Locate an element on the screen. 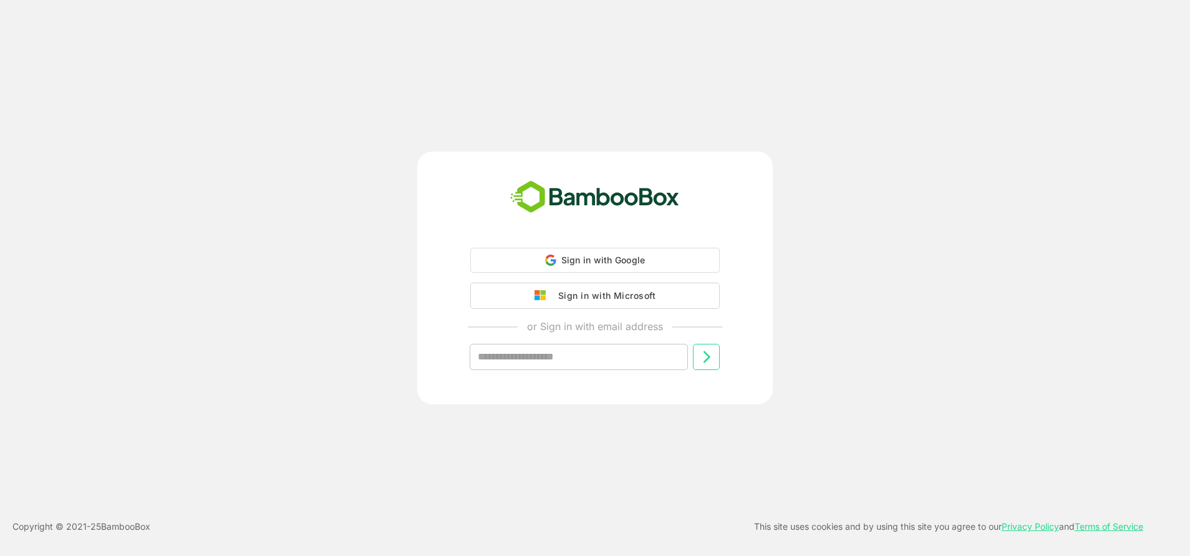 This screenshot has width=1190, height=556. div: Sign in with Microsoft is located at coordinates (604, 296).